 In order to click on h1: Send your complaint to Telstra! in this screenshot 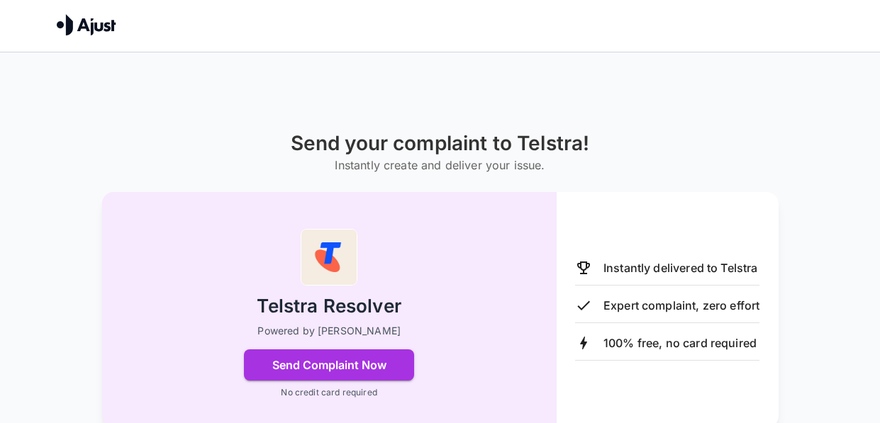, I will do `click(440, 143)`.